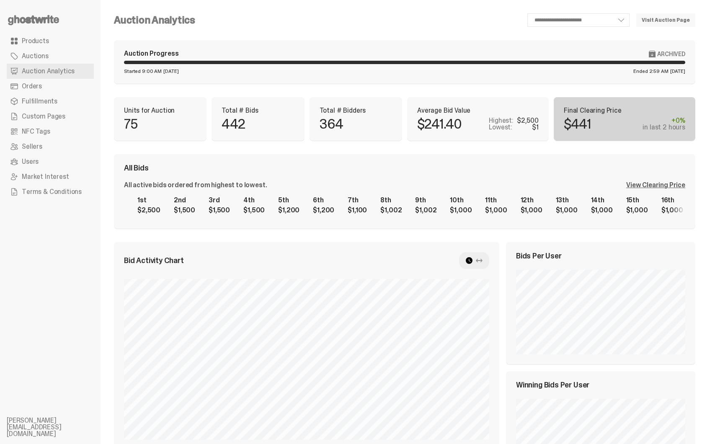 The height and width of the screenshot is (444, 715). What do you see at coordinates (355, 111) in the screenshot?
I see `p: Total # Bidders` at bounding box center [355, 111].